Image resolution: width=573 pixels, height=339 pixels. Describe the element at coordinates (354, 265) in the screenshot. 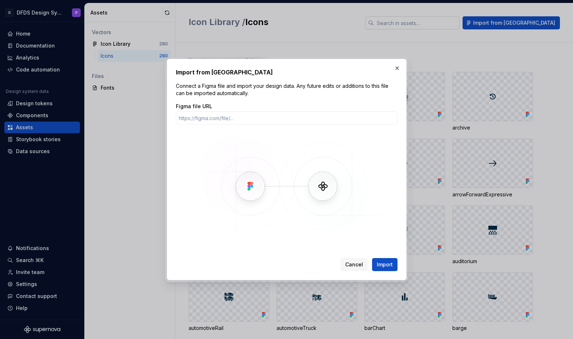

I see `button: Cancel` at that location.